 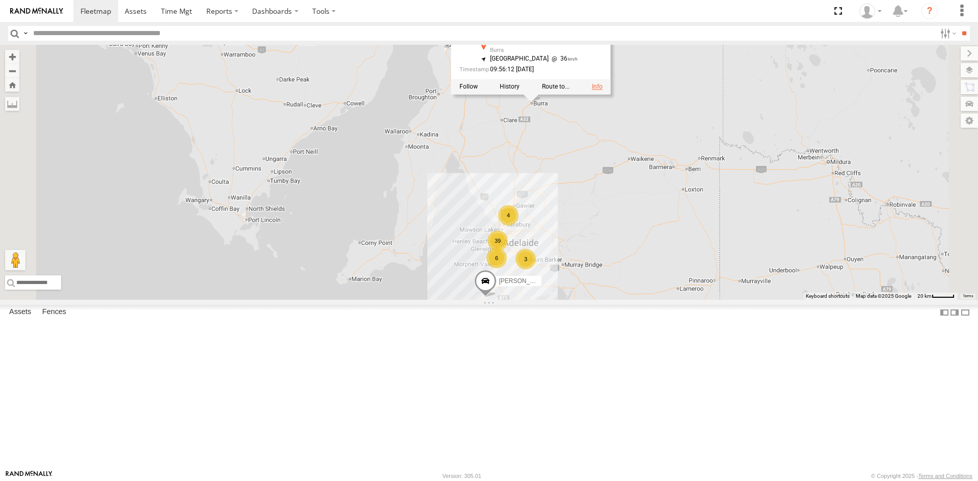 I want to click on div: 4, so click(x=508, y=215).